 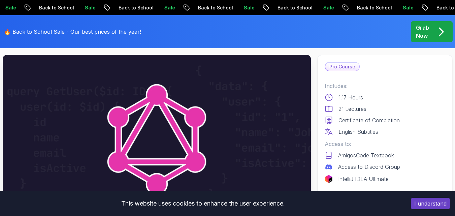 What do you see at coordinates (203, 204) in the screenshot?
I see `div: This website uses cookies to enhance the user experience.` at bounding box center [203, 204].